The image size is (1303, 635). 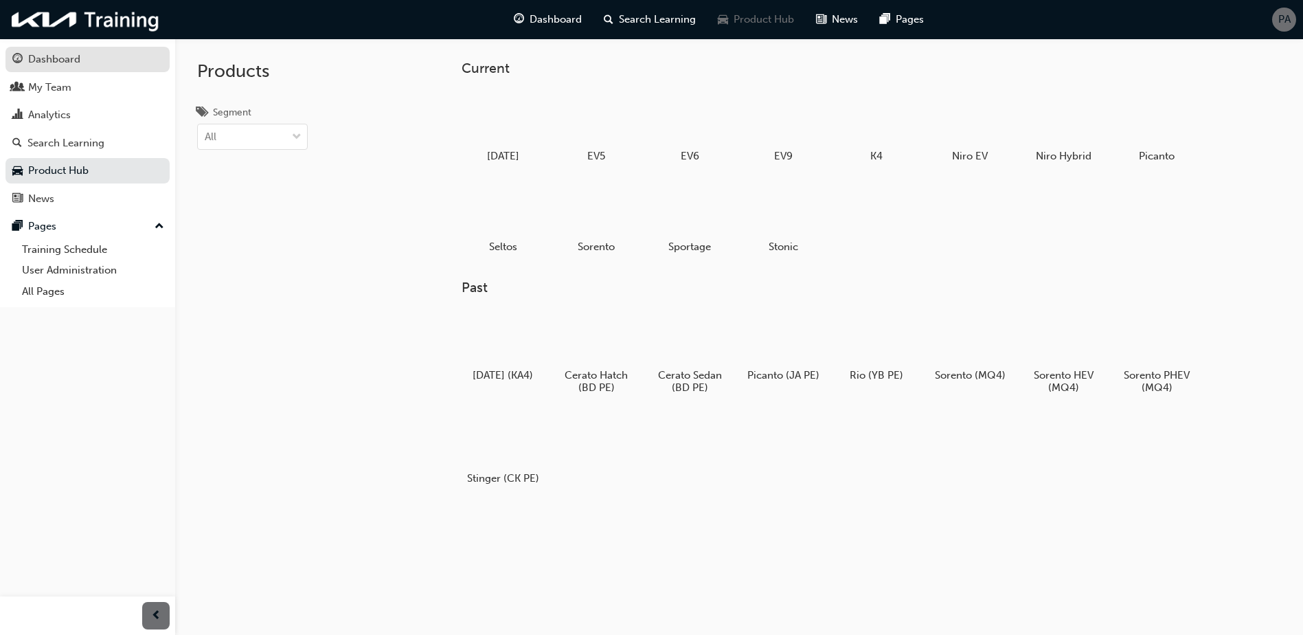 What do you see at coordinates (159, 227) in the screenshot?
I see `span: up-icon` at bounding box center [159, 227].